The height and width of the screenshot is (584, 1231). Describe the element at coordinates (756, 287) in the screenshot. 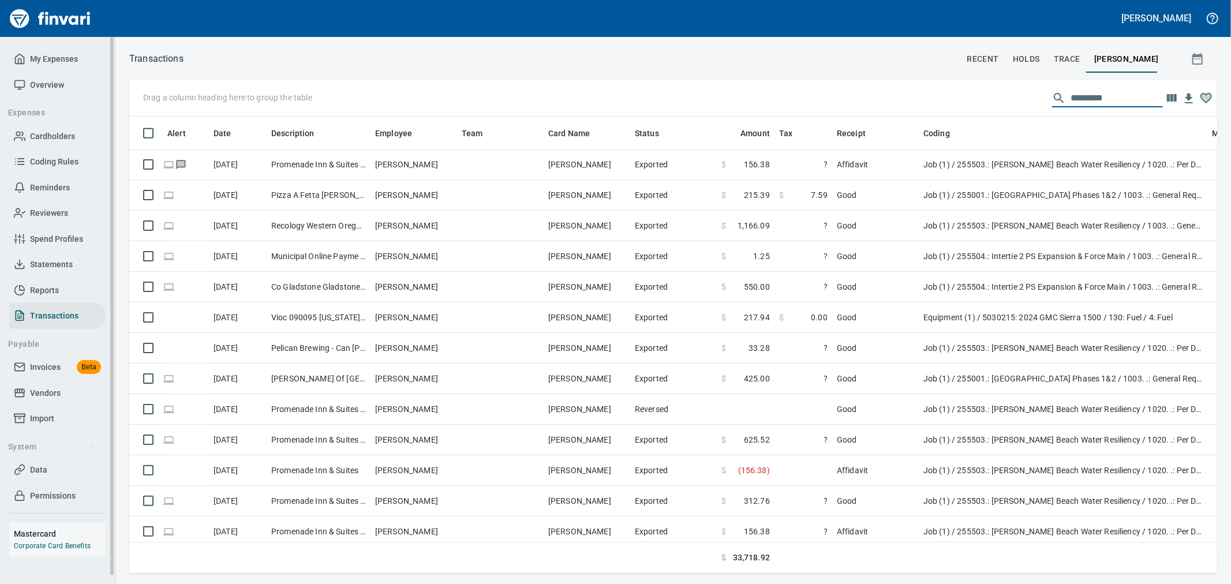

I see `span: 550.00` at that location.